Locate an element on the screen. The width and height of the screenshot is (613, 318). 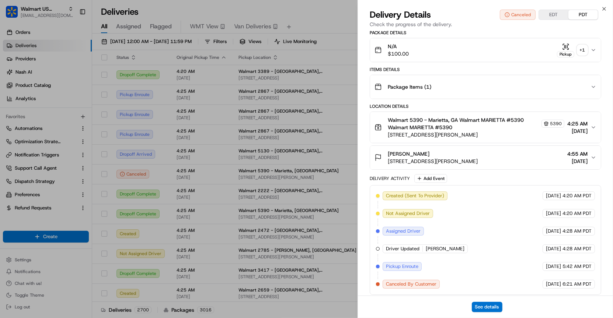
div: Items Details is located at coordinates (485, 70).